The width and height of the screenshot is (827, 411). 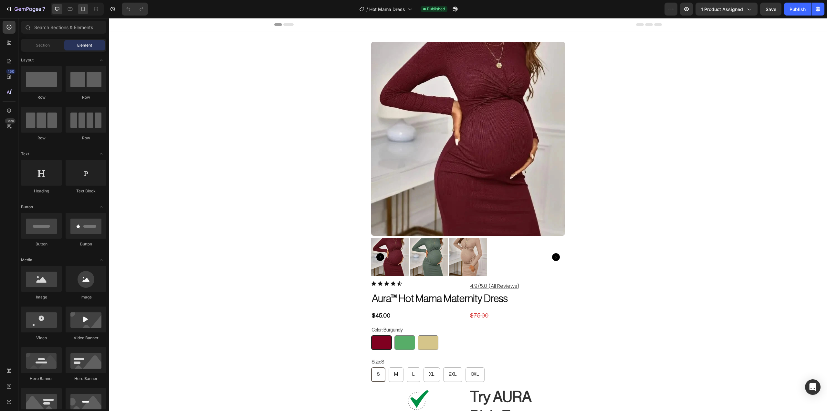 What do you see at coordinates (44, 9) in the screenshot?
I see `p: 7` at bounding box center [44, 9].